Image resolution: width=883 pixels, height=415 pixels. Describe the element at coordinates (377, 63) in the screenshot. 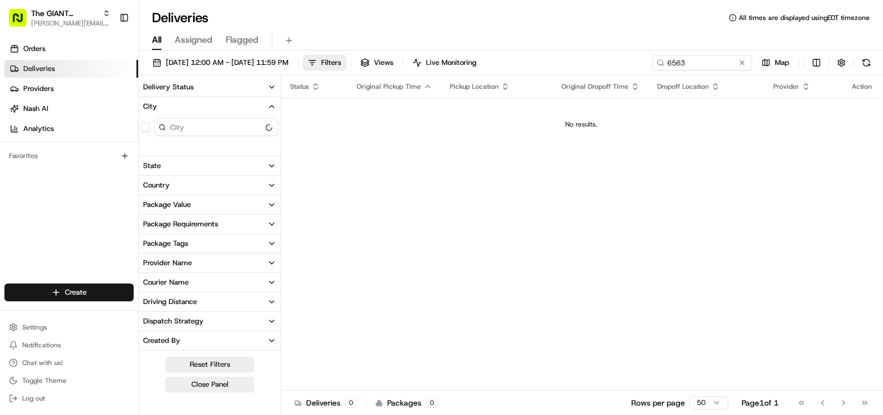

I see `button: Views` at that location.